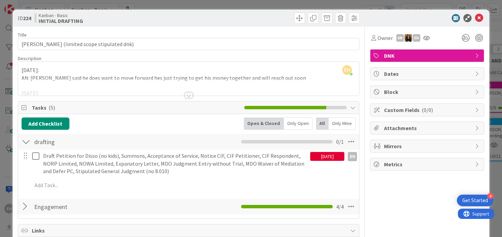  What do you see at coordinates (29, 58) in the screenshot?
I see `span: Description` at bounding box center [29, 58].